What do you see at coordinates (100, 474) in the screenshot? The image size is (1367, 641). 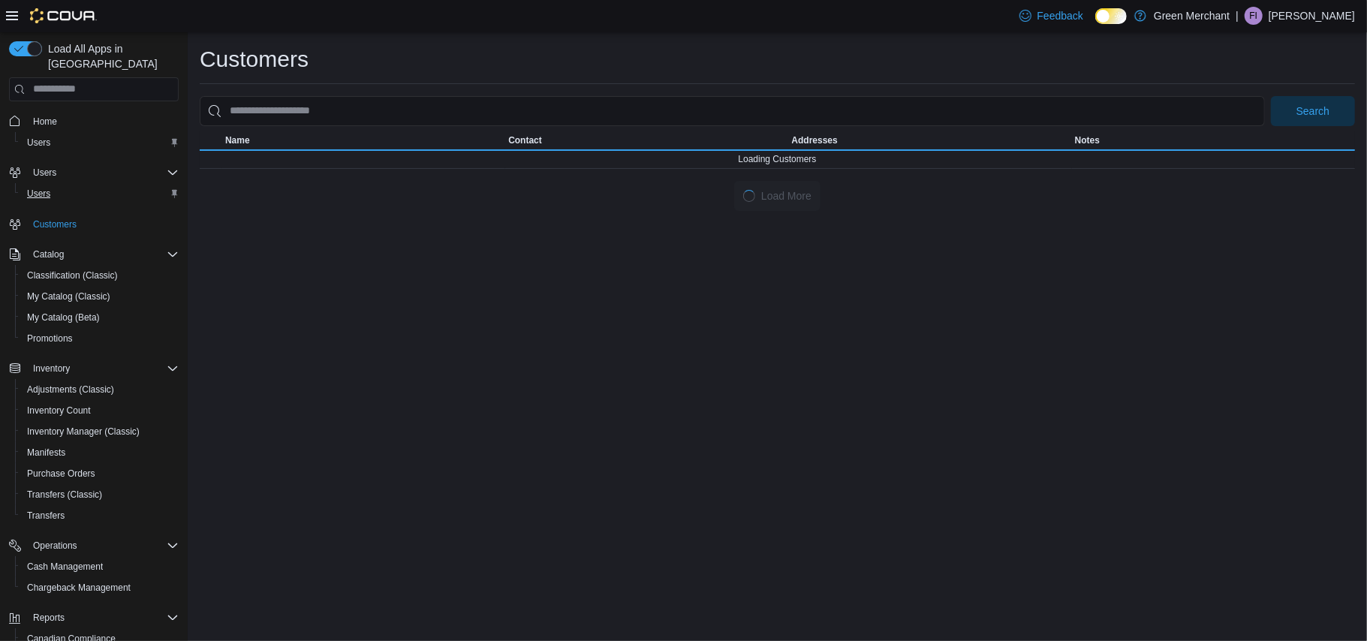 I see `button: Purchase Orders` at bounding box center [100, 474].